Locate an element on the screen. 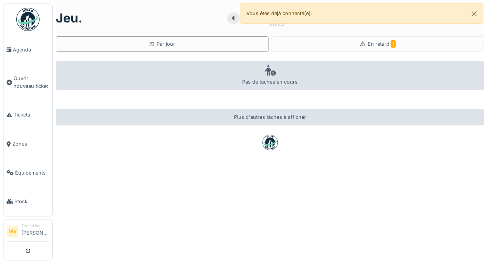 This screenshot has width=487, height=264. li: MV is located at coordinates (12, 232).